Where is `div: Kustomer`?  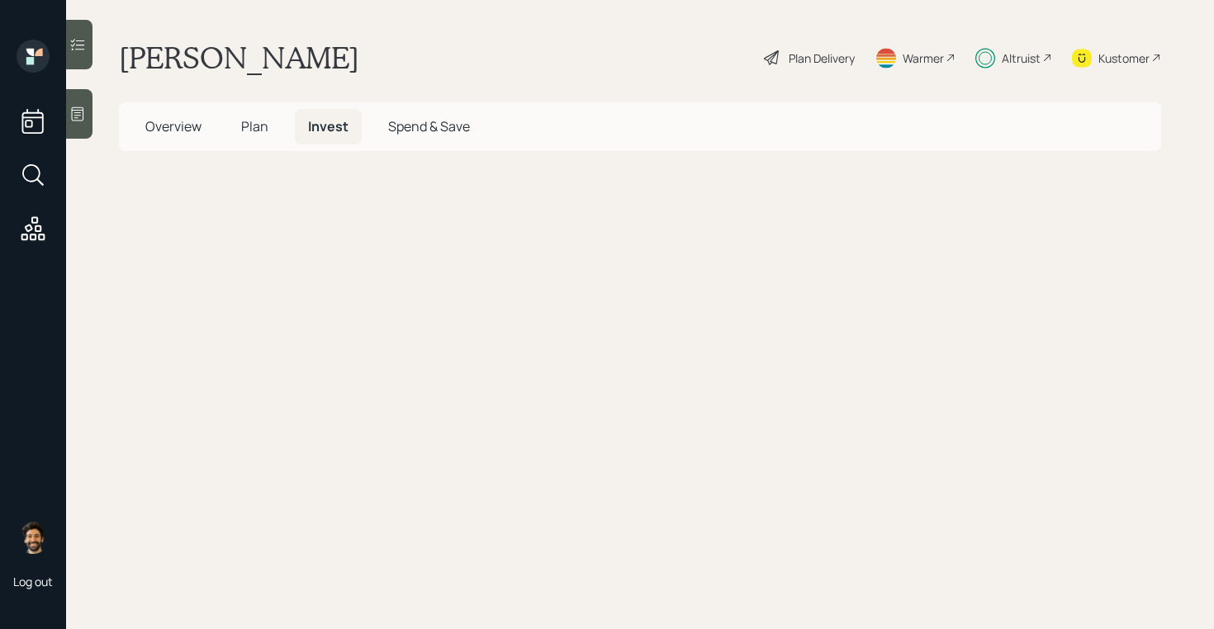 div: Kustomer is located at coordinates (1124, 58).